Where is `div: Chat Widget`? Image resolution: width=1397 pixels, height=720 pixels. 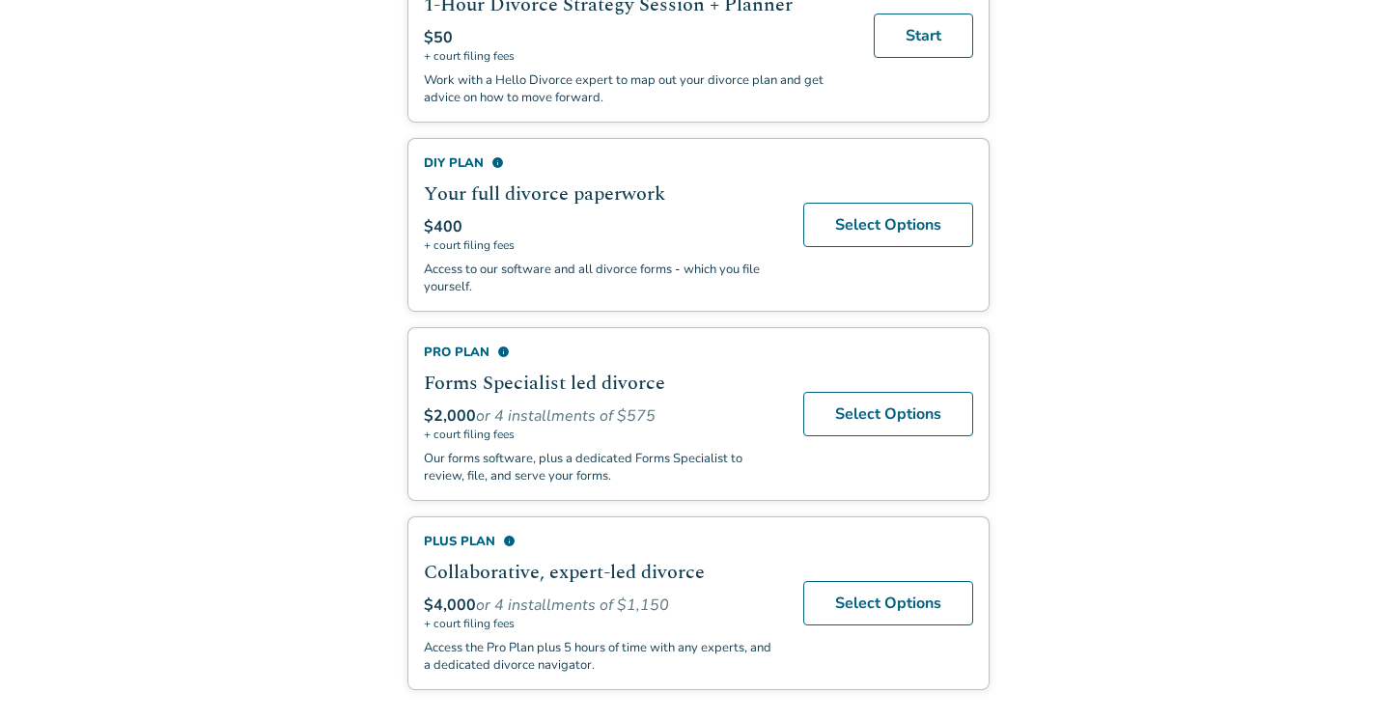 div: Chat Widget is located at coordinates (1349, 674).